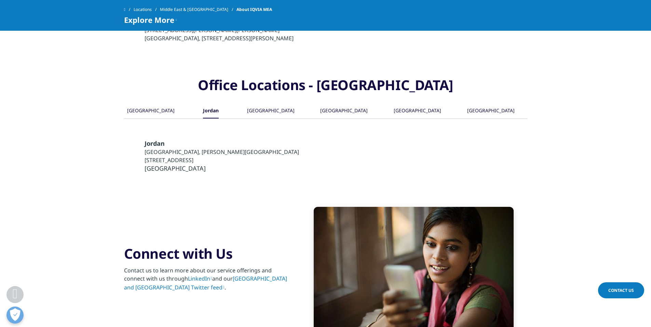 This screenshot has height=327, width=651. What do you see at coordinates (207, 254) in the screenshot?
I see `h3: Connect with Us` at bounding box center [207, 254].